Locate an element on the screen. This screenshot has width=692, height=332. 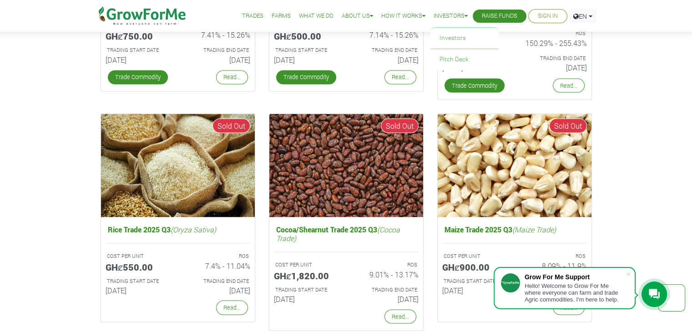
h6: 7.14% - 15.26% is located at coordinates (386, 35).